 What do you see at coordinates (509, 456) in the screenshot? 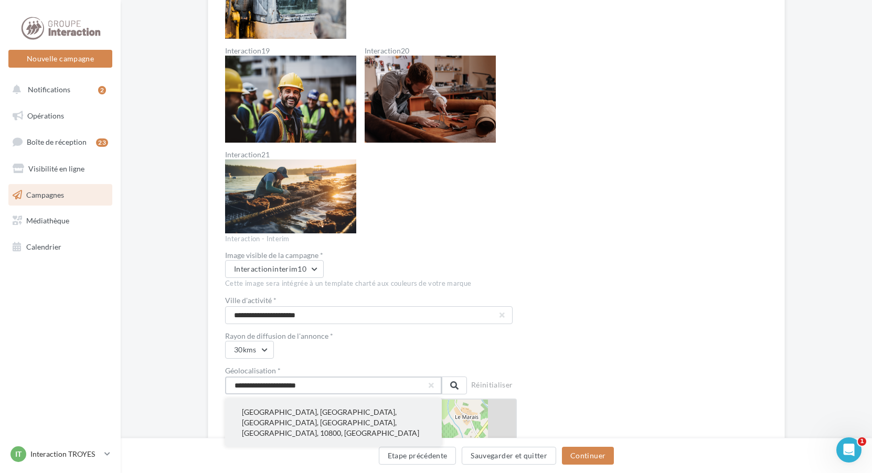
I see `button: Sauvegarder et quitter` at bounding box center [509, 456].